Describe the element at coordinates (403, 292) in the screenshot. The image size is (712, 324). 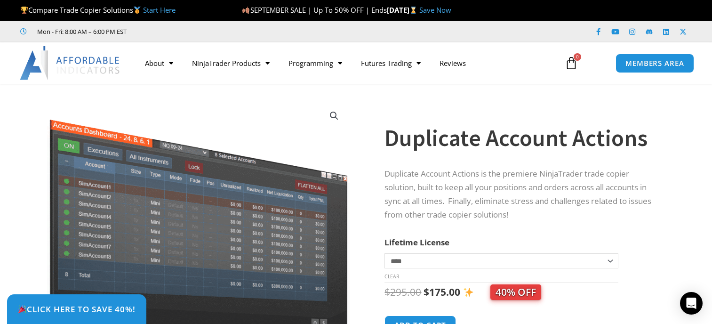
I see `bdi: 295.00` at that location.